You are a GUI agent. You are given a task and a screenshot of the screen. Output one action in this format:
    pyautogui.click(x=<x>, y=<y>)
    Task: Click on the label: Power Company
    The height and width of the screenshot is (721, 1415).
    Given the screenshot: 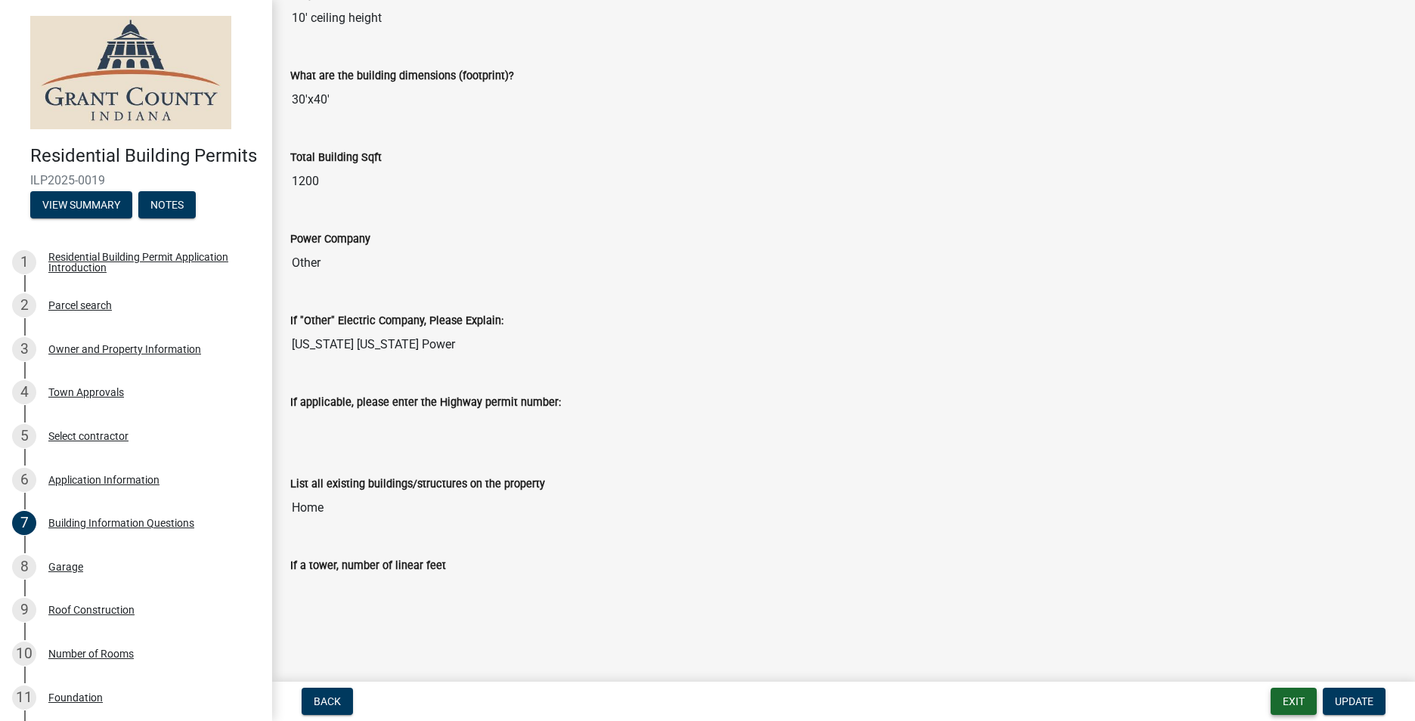 What is the action you would take?
    pyautogui.click(x=330, y=240)
    